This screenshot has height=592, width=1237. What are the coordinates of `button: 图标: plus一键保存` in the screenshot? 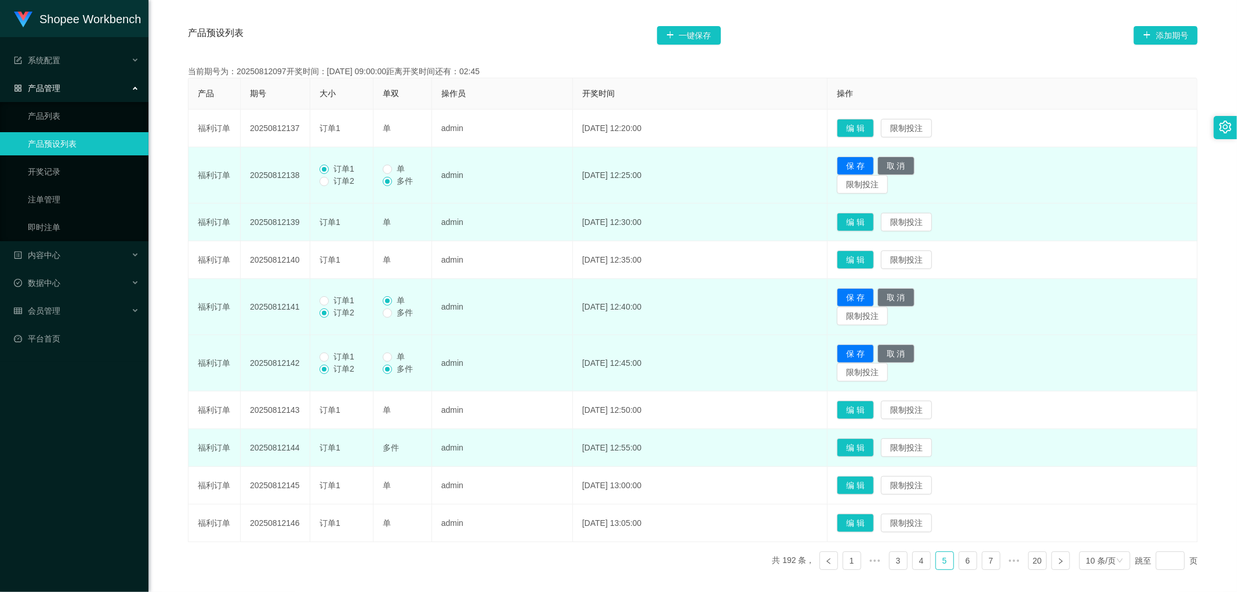 It's located at (689, 35).